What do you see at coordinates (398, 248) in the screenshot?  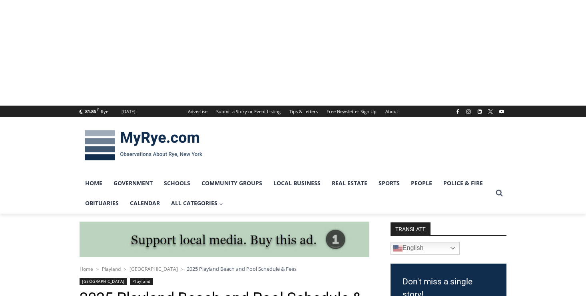 I see `img: en` at bounding box center [398, 248].